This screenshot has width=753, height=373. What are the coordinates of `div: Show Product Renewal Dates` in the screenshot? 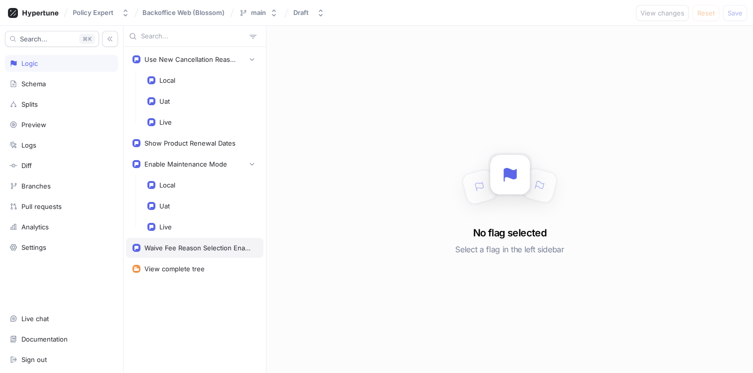 It's located at (190, 143).